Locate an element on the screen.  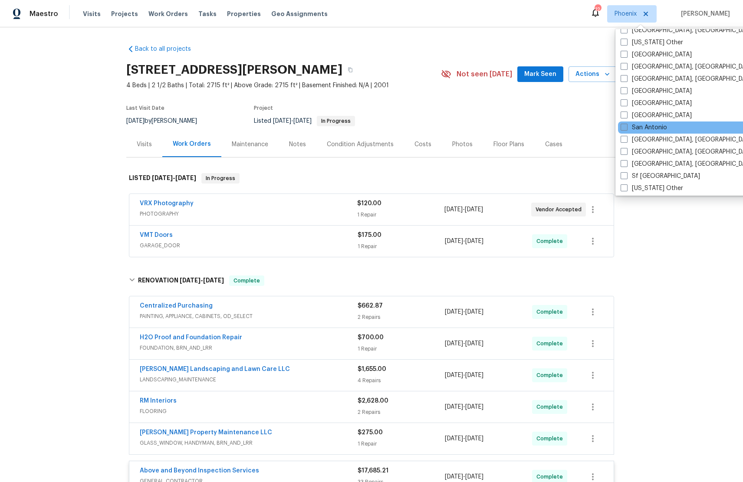
span: $1,655.00 is located at coordinates (372, 369).